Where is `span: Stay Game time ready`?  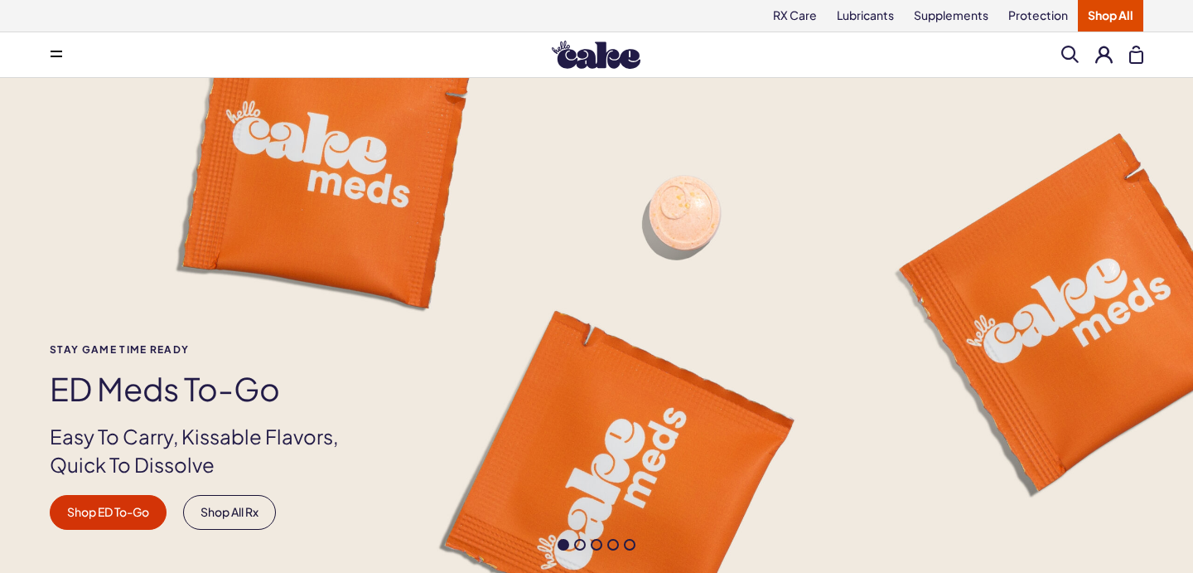
span: Stay Game time ready is located at coordinates (208, 349).